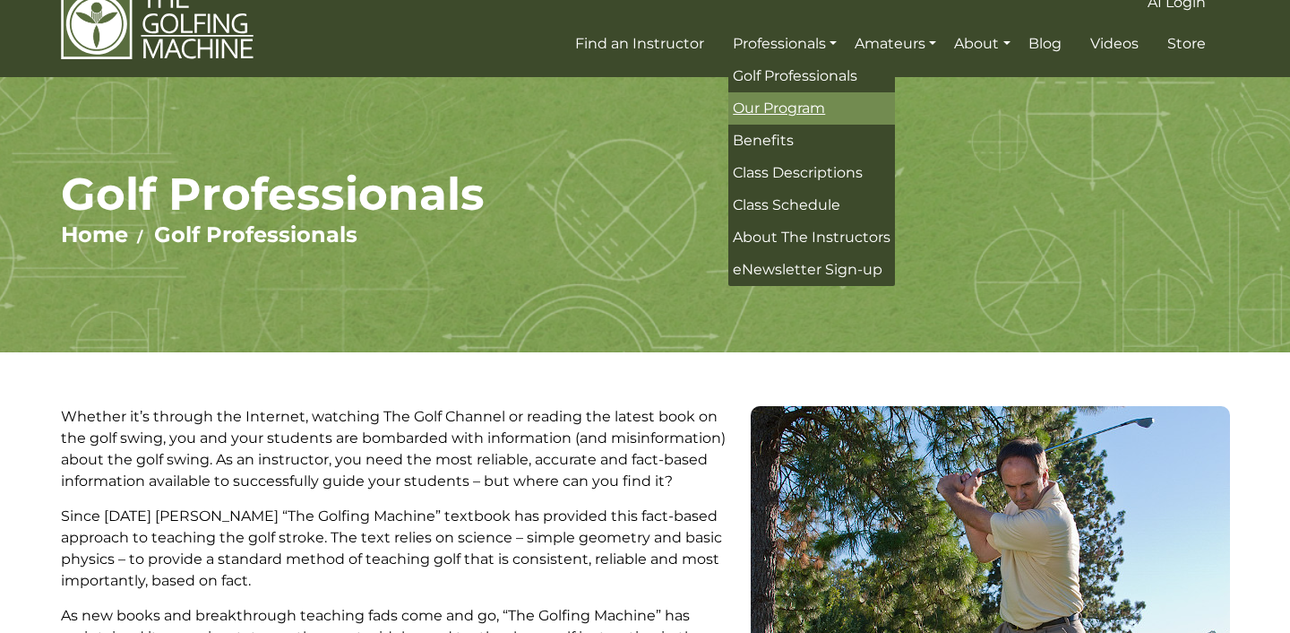  What do you see at coordinates (787, 204) in the screenshot?
I see `span: Class Schedule` at bounding box center [787, 204].